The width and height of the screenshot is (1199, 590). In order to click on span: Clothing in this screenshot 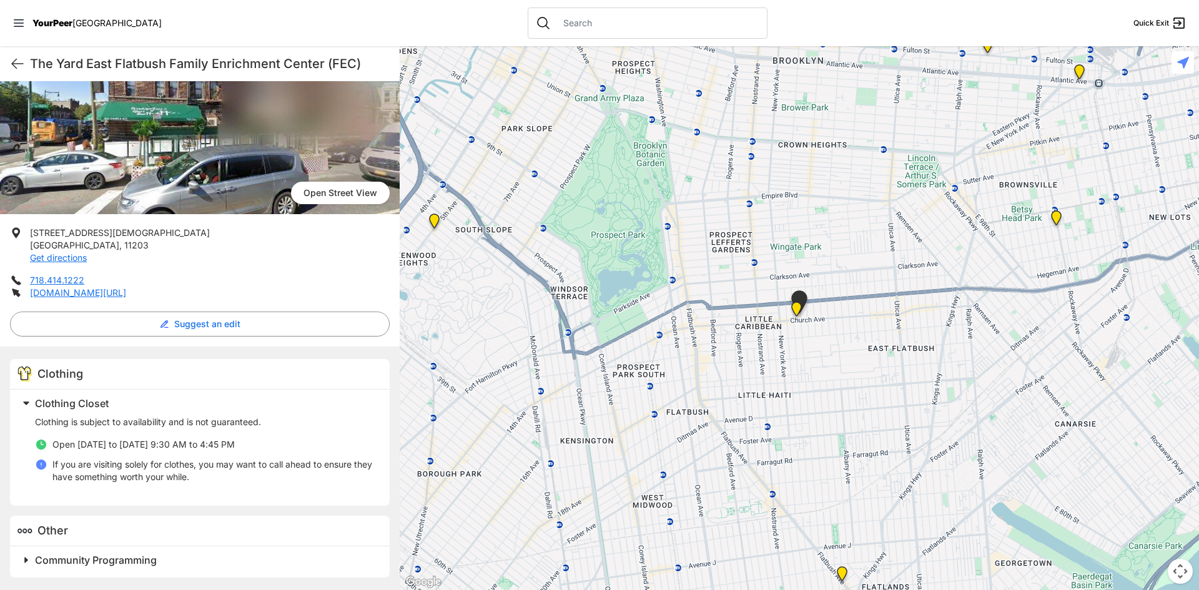, I will do `click(60, 373)`.